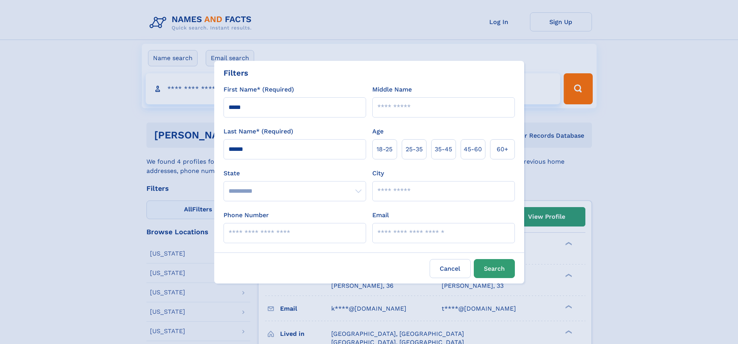 This screenshot has width=738, height=344. Describe the element at coordinates (494, 268) in the screenshot. I see `button: Search` at that location.